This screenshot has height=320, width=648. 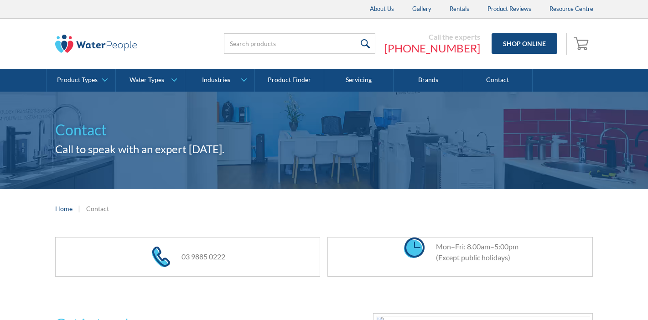 I want to click on input: Search products, so click(x=300, y=43).